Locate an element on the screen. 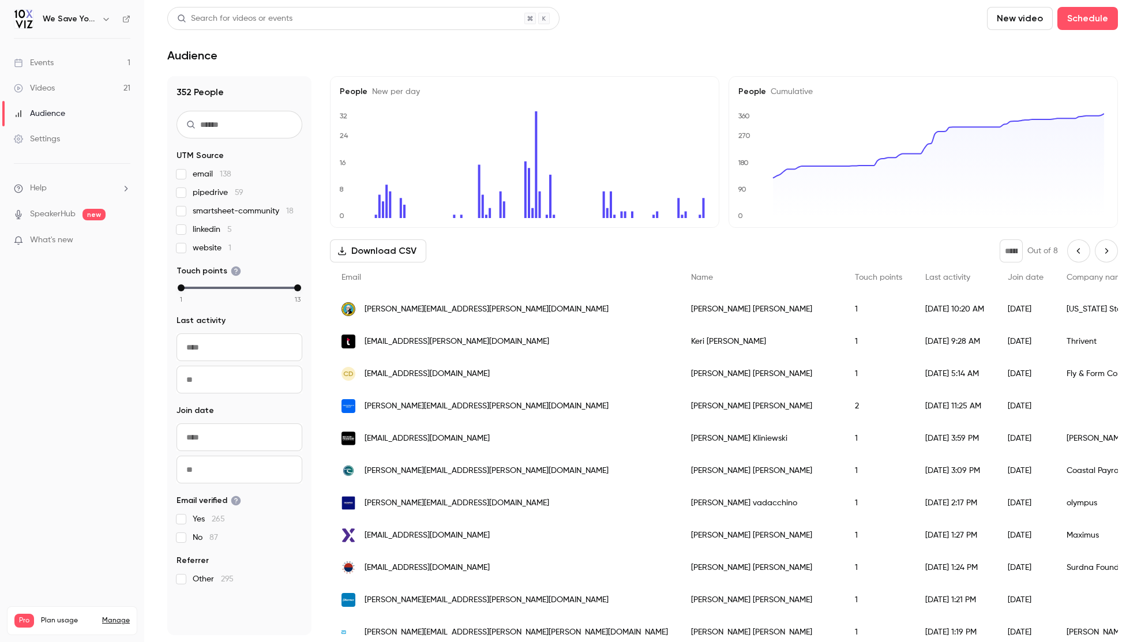  span: 18 is located at coordinates (290, 211).